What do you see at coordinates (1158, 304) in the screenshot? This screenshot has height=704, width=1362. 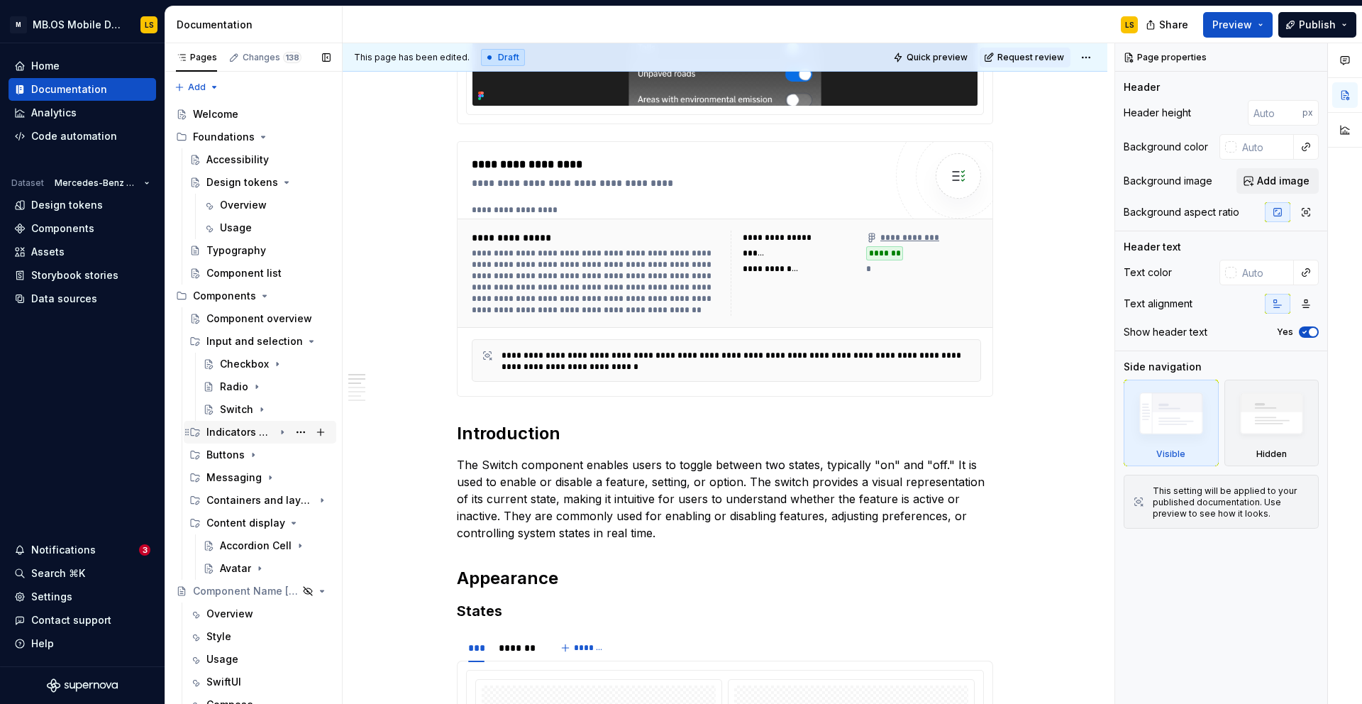 I see `div: Text alignment` at bounding box center [1158, 304].